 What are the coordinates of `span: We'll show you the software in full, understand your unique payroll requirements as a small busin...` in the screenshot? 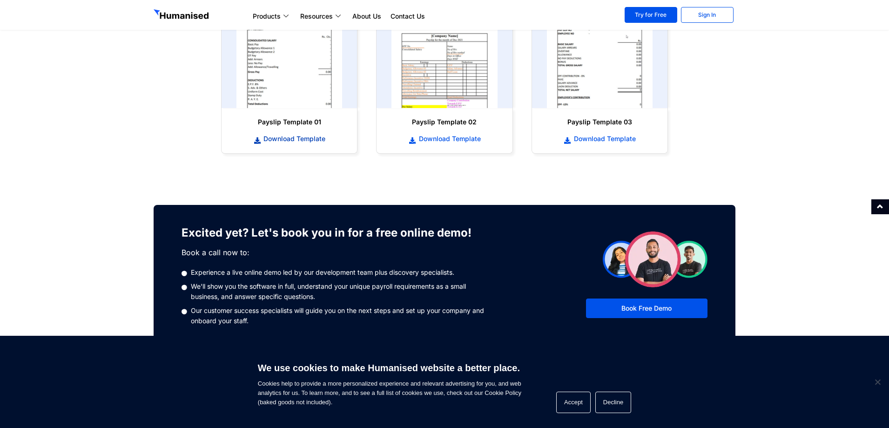 It's located at (338, 291).